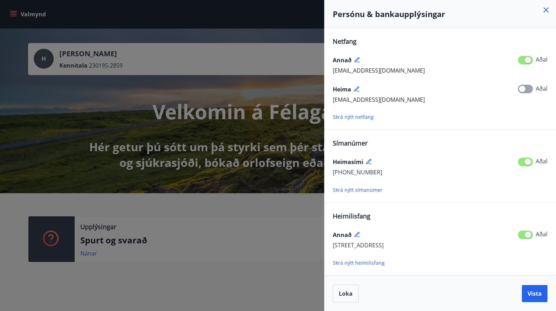 This screenshot has width=556, height=311. Describe the element at coordinates (534, 293) in the screenshot. I see `span: Vista` at that location.